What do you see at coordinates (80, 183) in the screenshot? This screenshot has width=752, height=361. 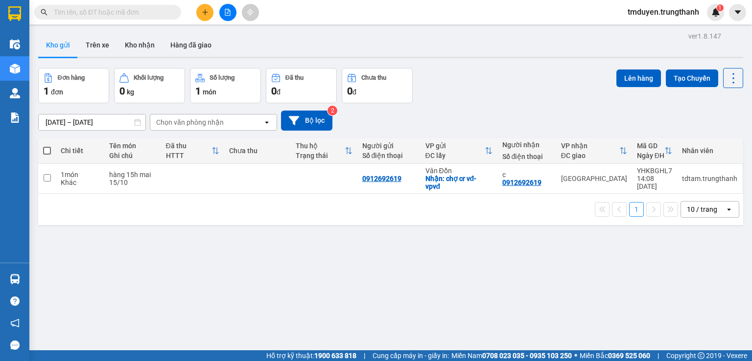 I see `div: Khác` at bounding box center [80, 183].